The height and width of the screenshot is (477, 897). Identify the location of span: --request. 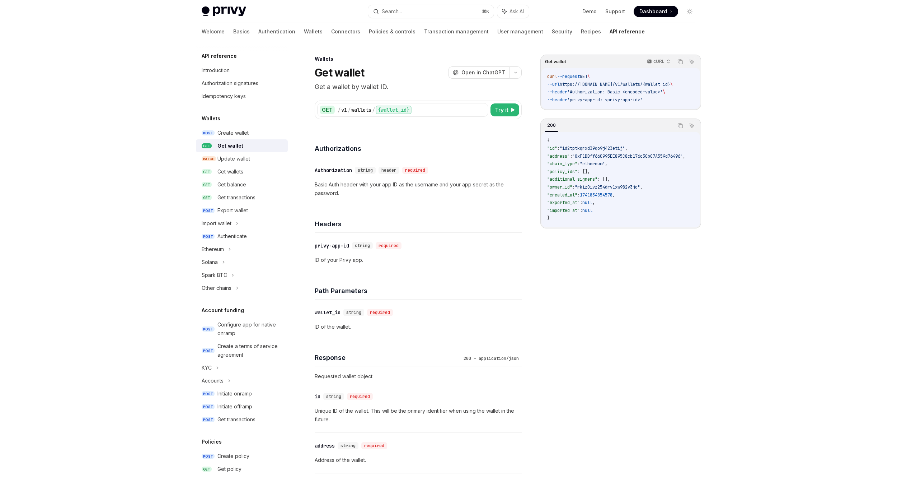
(569, 76).